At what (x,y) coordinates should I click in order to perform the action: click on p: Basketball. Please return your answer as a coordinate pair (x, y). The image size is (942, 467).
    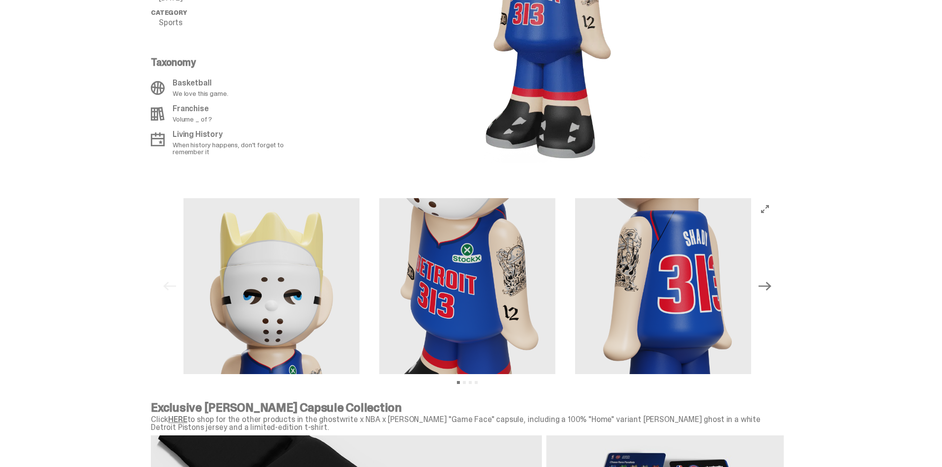
    Looking at the image, I should click on (200, 83).